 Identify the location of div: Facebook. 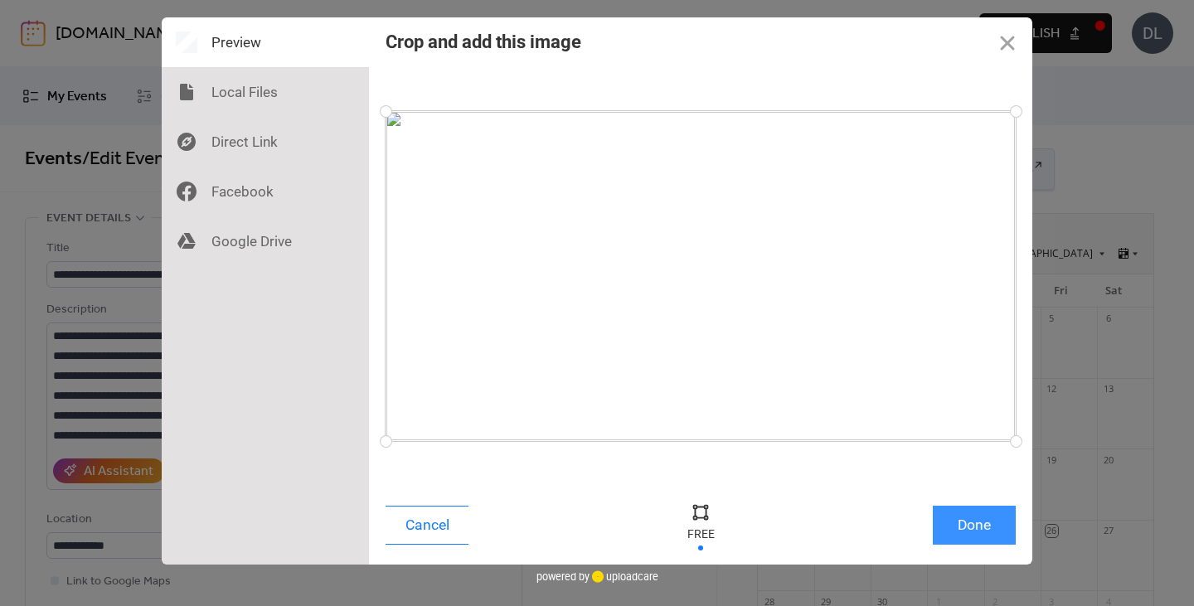
(265, 192).